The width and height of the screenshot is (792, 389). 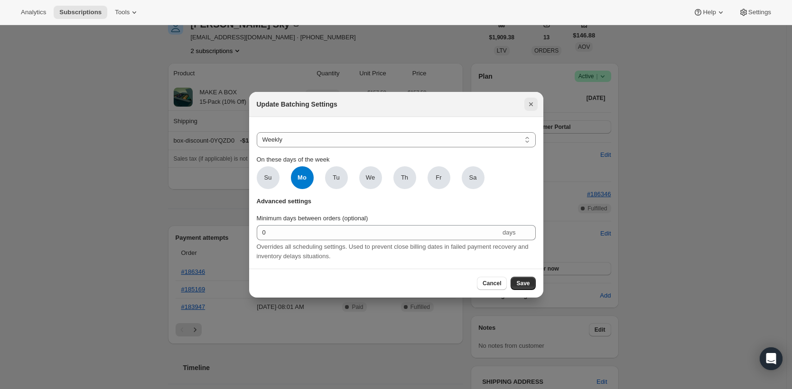 What do you see at coordinates (122, 12) in the screenshot?
I see `span: Tools` at bounding box center [122, 12].